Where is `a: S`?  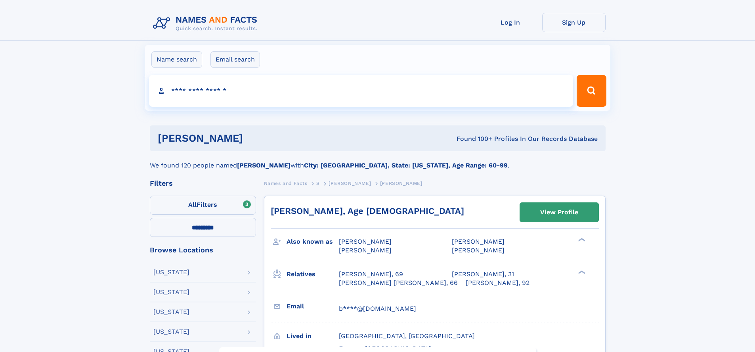
a: S is located at coordinates (318, 183).